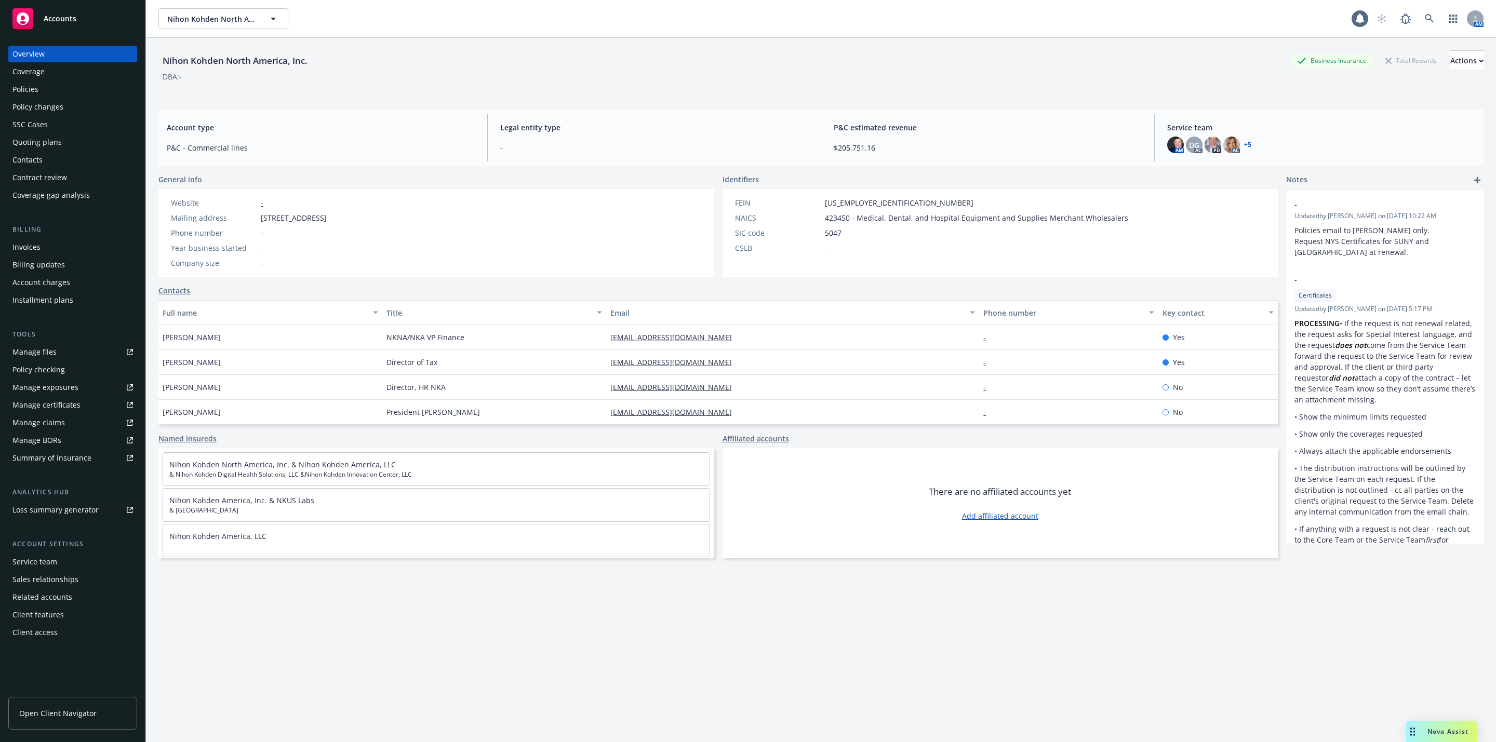  Describe the element at coordinates (38, 107) in the screenshot. I see `div: Policy changes` at that location.